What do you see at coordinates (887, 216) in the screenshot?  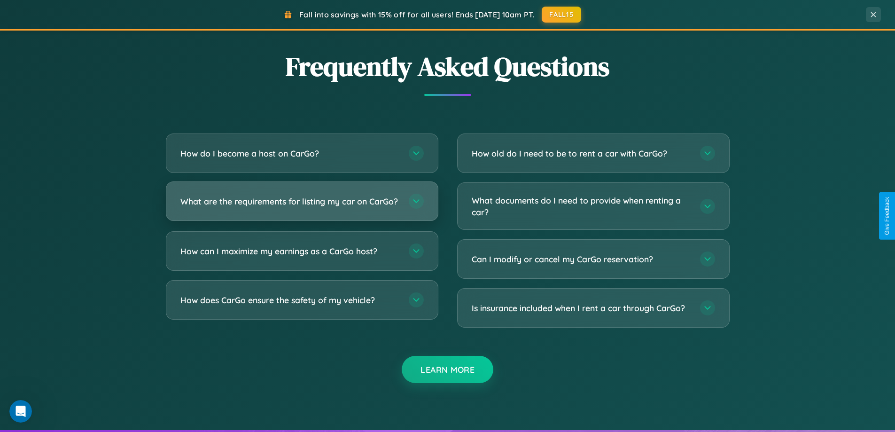 I see `div: Give Feedback` at bounding box center [887, 216].